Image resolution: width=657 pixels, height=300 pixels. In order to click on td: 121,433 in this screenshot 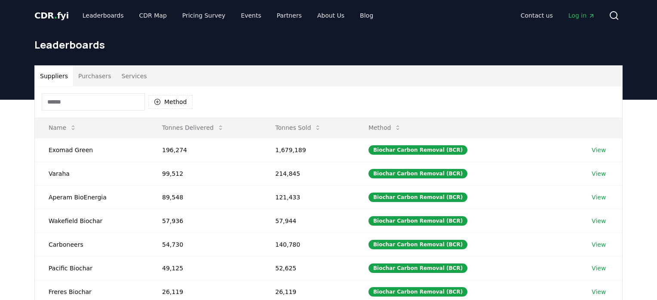, I will do `click(308, 197)`.